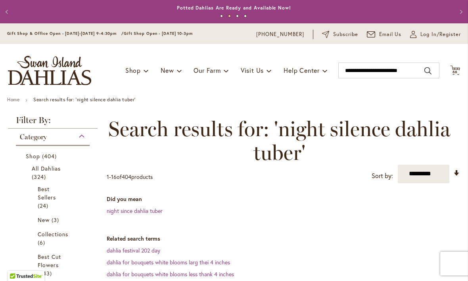 Image resolution: width=468 pixels, height=281 pixels. What do you see at coordinates (56, 220) in the screenshot?
I see `span: 3` at bounding box center [56, 220].